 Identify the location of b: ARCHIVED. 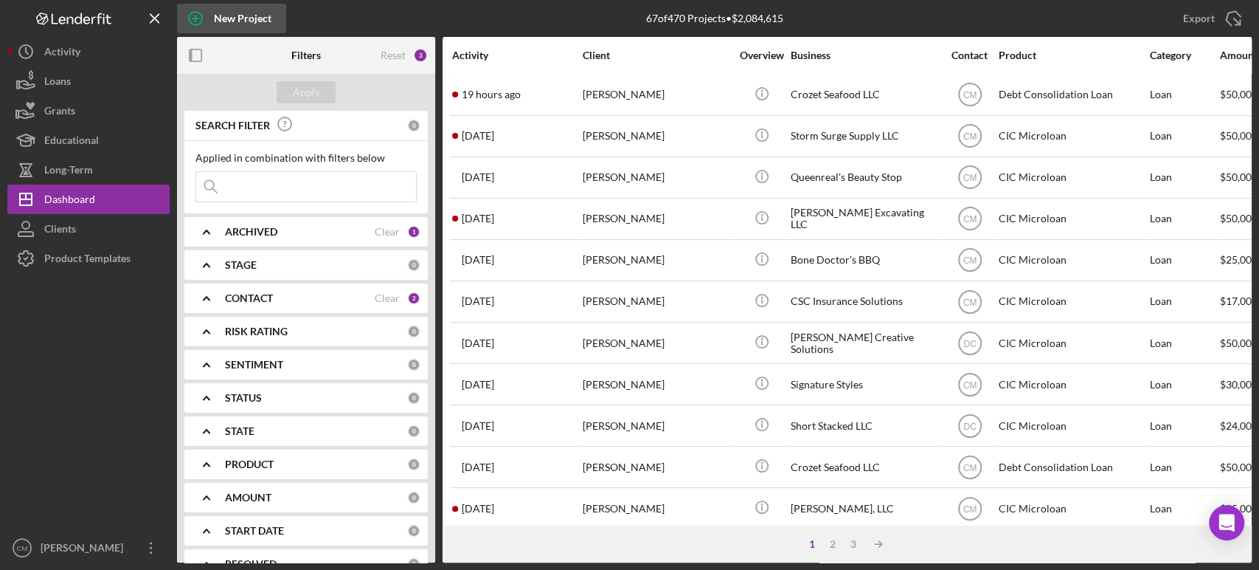
(251, 232).